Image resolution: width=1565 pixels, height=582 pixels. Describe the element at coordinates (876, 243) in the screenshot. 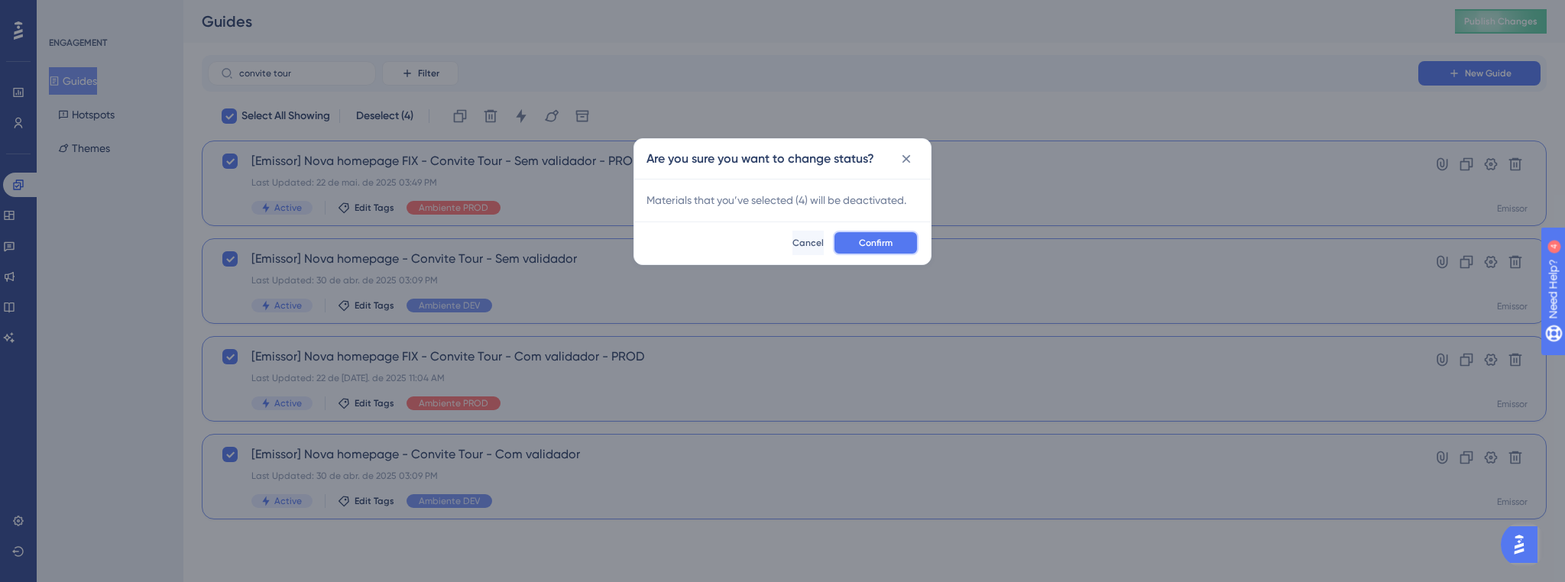

I see `span: Confirm` at that location.